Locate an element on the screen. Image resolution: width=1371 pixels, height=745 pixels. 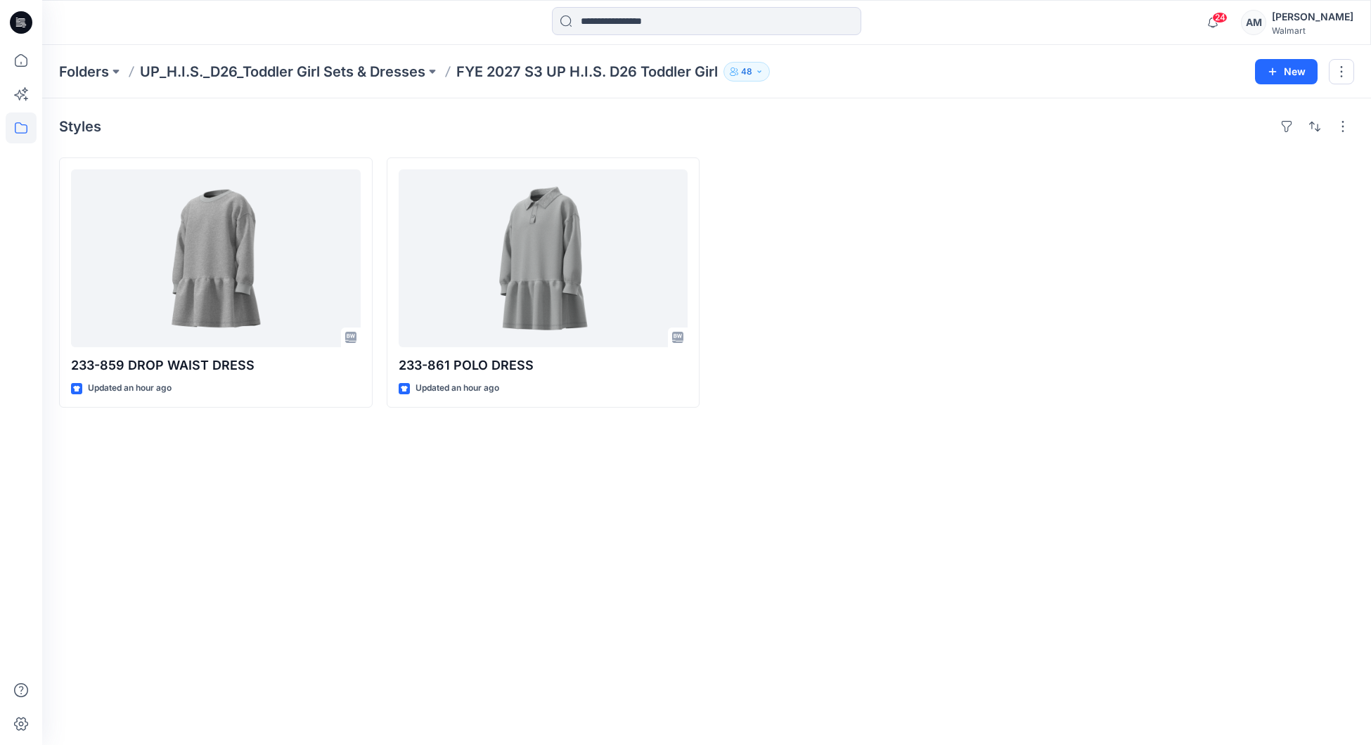
div: Walmart is located at coordinates (1312, 30).